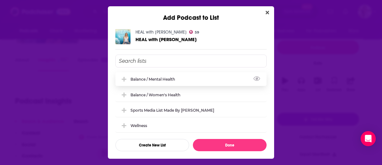 The width and height of the screenshot is (382, 165). I want to click on div: Open Intercom Messenger, so click(368, 139).